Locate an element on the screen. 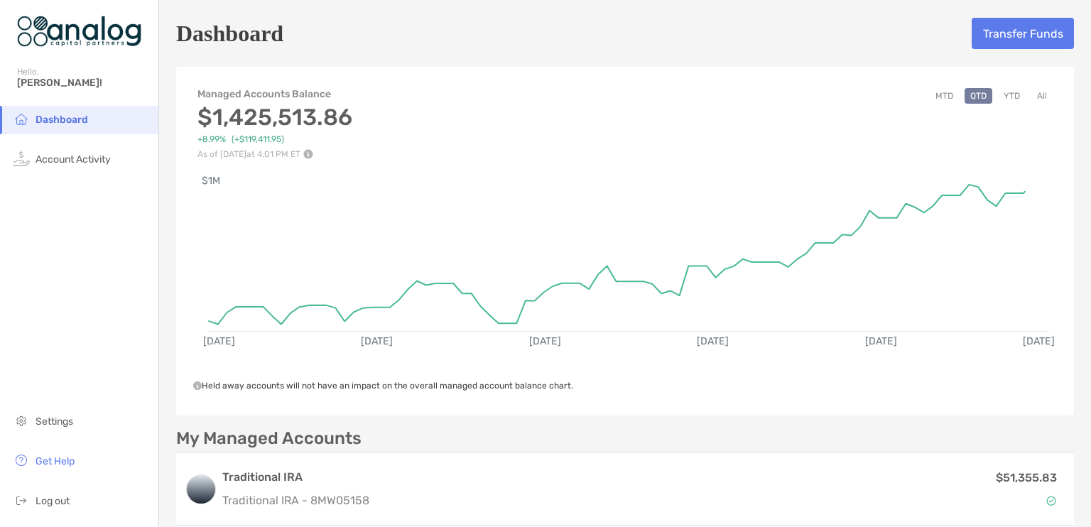  h3: Traditional IRA is located at coordinates (295, 477).